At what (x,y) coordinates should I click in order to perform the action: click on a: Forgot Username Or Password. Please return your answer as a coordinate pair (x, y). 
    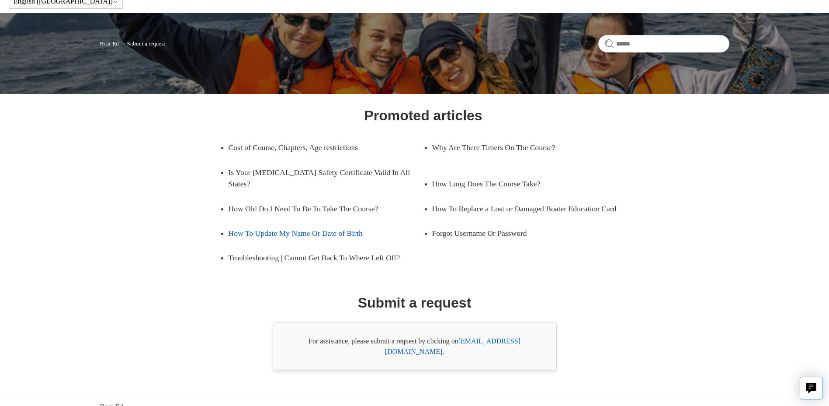
    Looking at the image, I should click on (523, 233).